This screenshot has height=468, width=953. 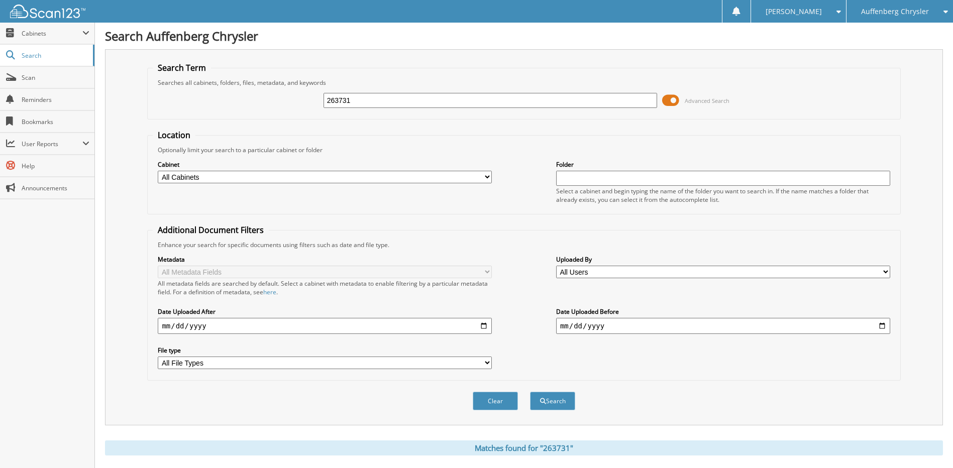 What do you see at coordinates (52, 144) in the screenshot?
I see `span: User Reports` at bounding box center [52, 144].